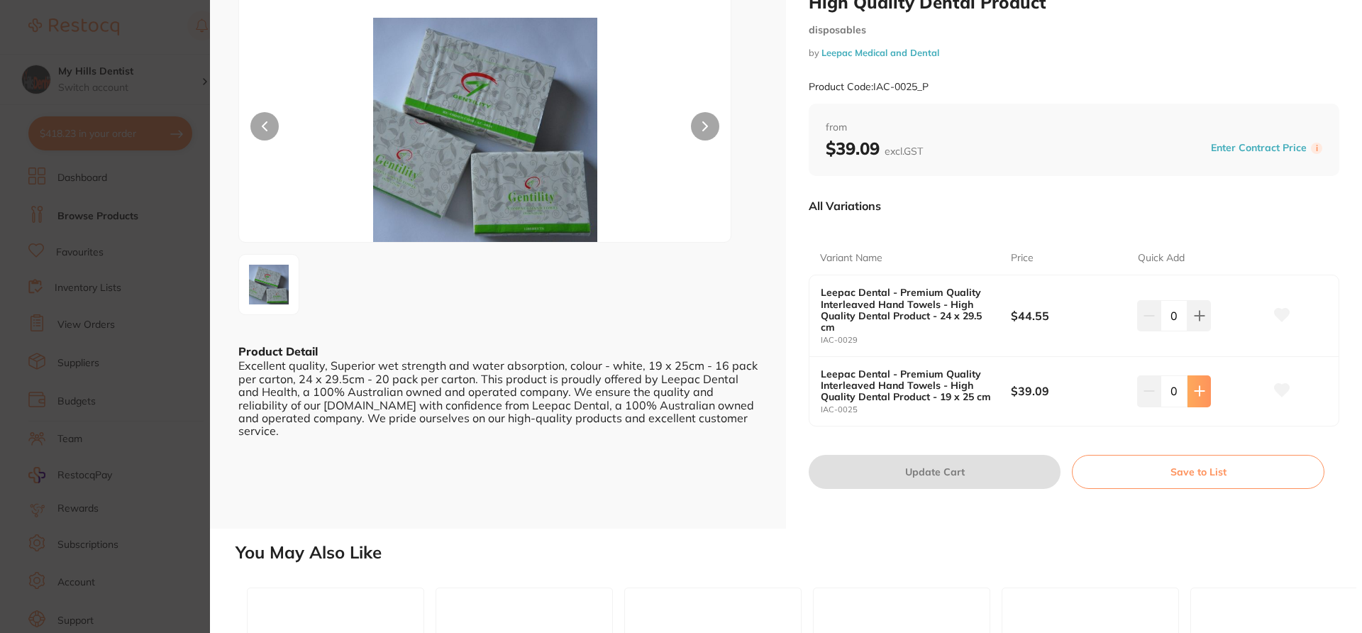 The image size is (1362, 633). What do you see at coordinates (916, 409) in the screenshot?
I see `small: IAC-0025` at bounding box center [916, 409].